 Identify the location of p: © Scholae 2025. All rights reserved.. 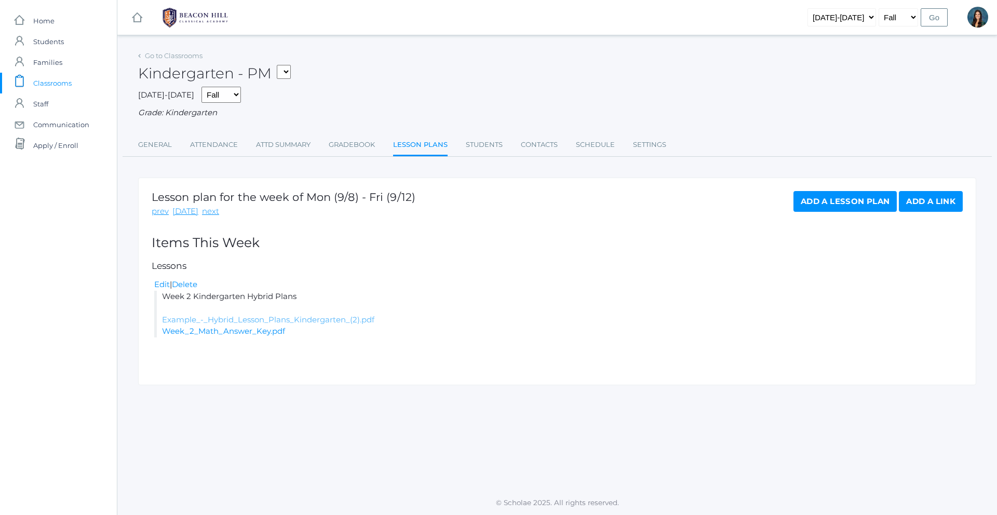
(557, 503).